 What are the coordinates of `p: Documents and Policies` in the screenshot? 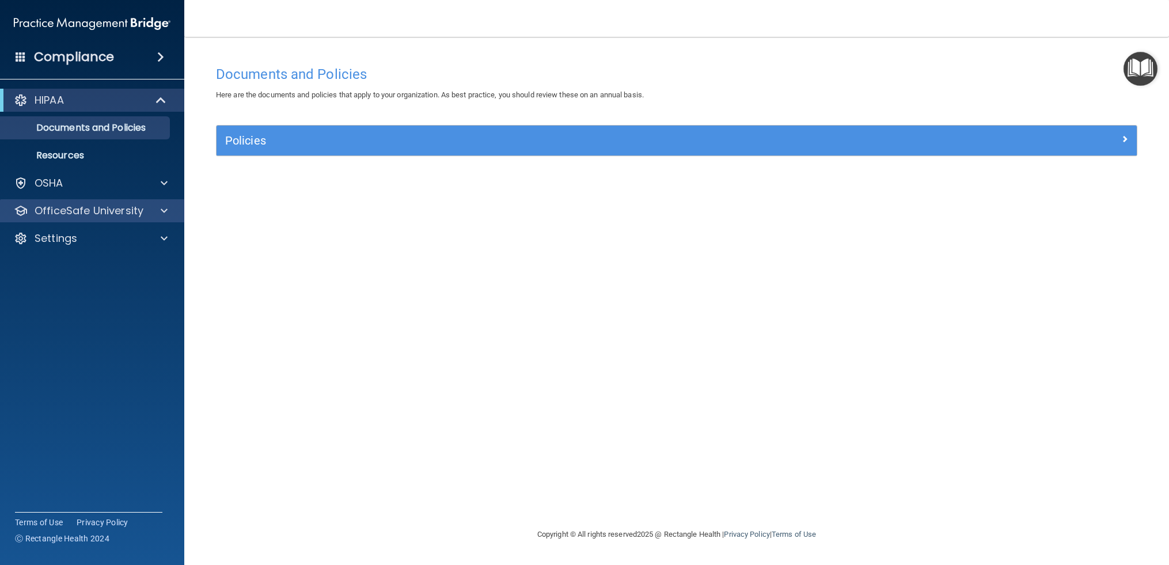 It's located at (86, 128).